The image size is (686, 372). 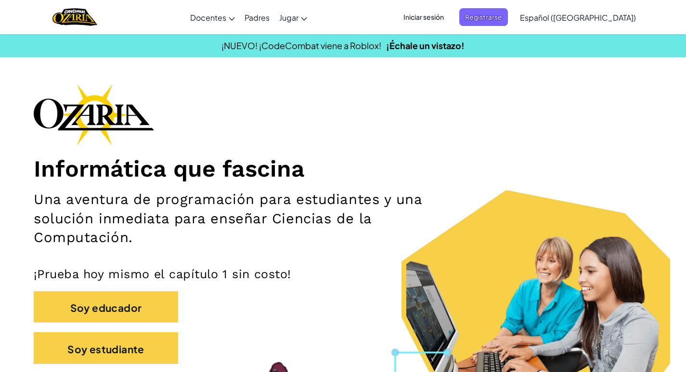 What do you see at coordinates (169, 169) in the screenshot?
I see `font: Informática que fascina` at bounding box center [169, 169].